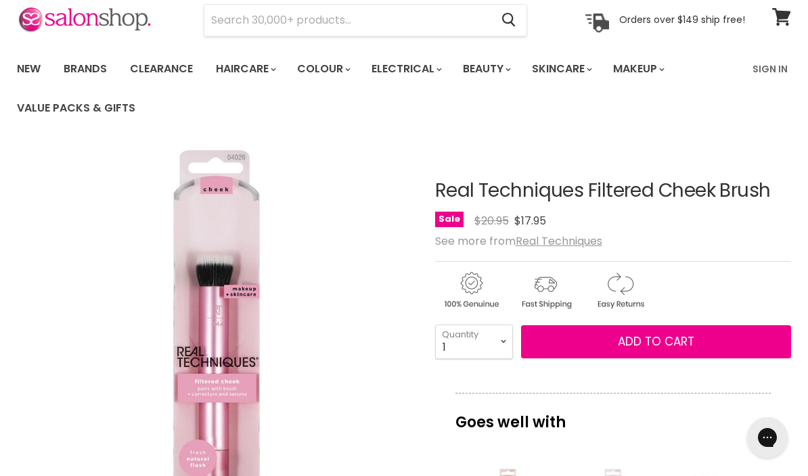 This screenshot has height=476, width=808. What do you see at coordinates (656, 342) in the screenshot?
I see `button: Add to cart` at bounding box center [656, 342].